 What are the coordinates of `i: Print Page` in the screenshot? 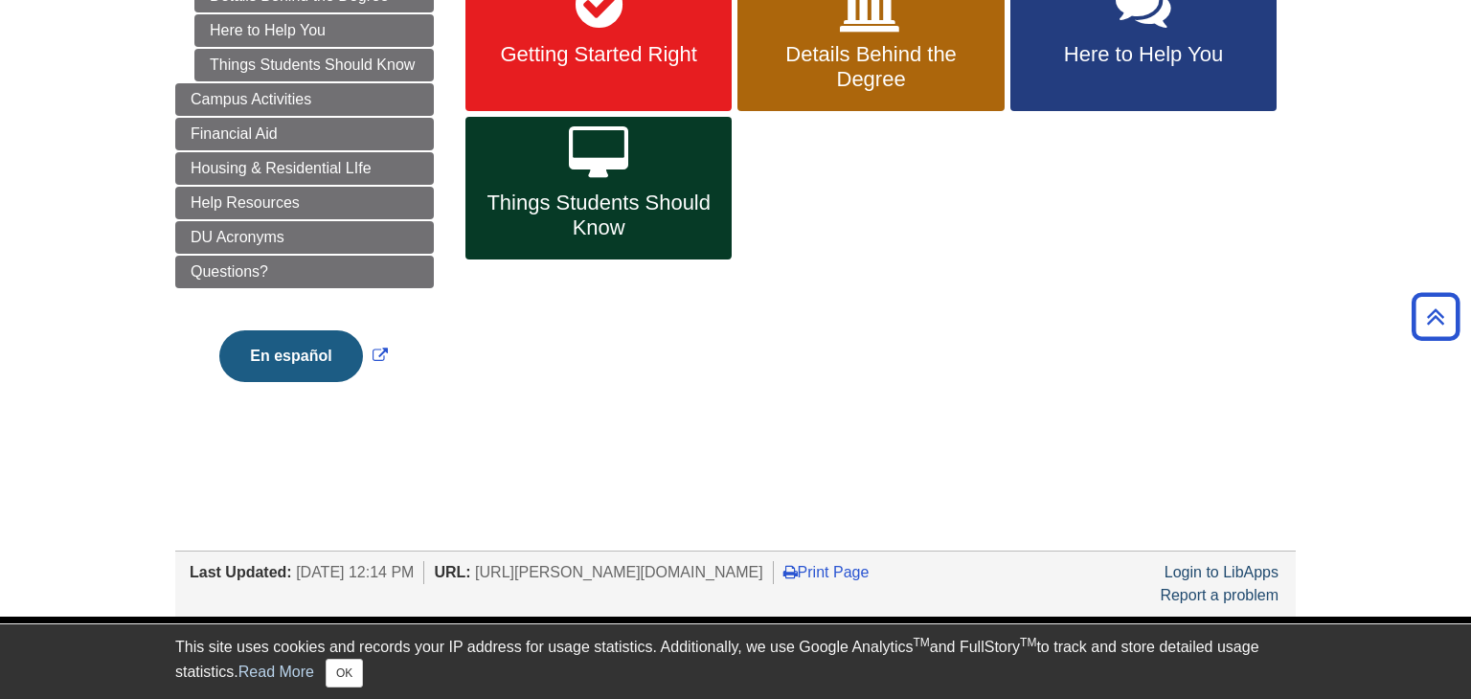 It's located at (790, 572).